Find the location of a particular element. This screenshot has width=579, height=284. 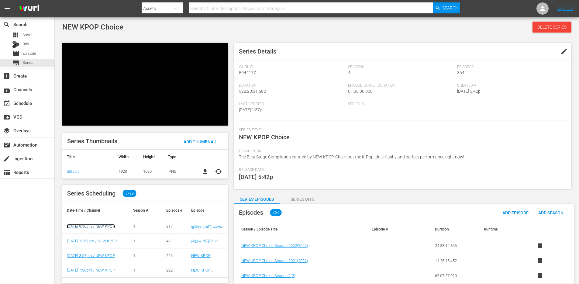

button: Series Bits is located at coordinates (302, 198).